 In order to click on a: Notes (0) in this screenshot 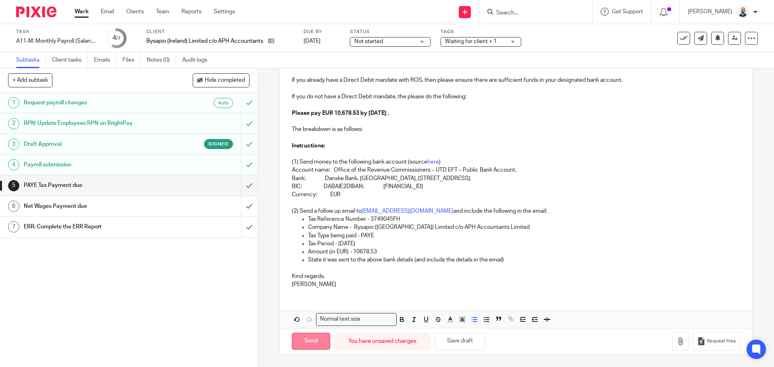, I will do `click(161, 60)`.